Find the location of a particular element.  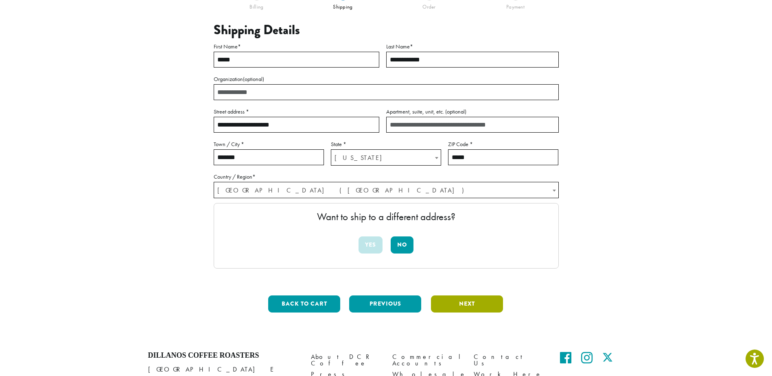

label: Street address is located at coordinates (296, 112).